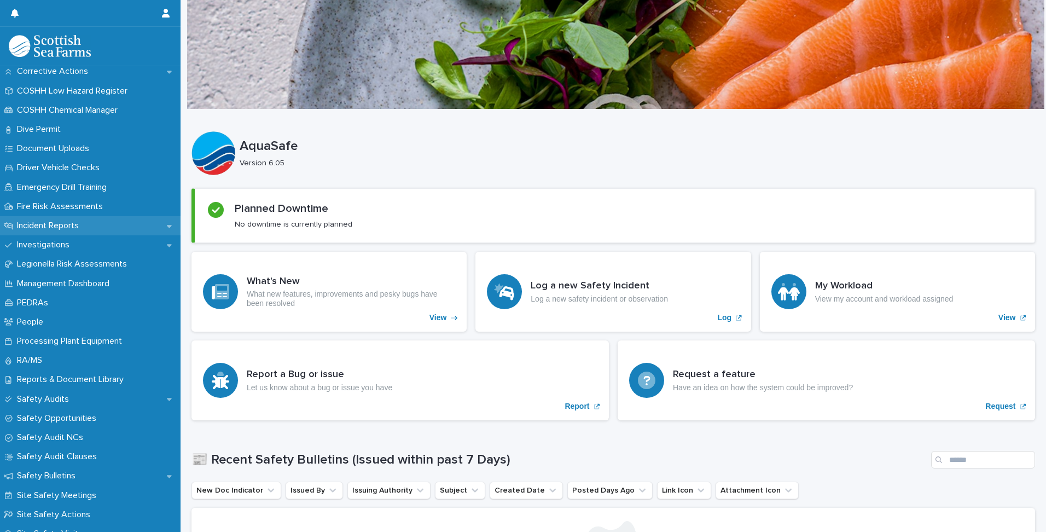 The image size is (1046, 532). What do you see at coordinates (59, 456) in the screenshot?
I see `p: Safety Audit Clauses` at bounding box center [59, 456].